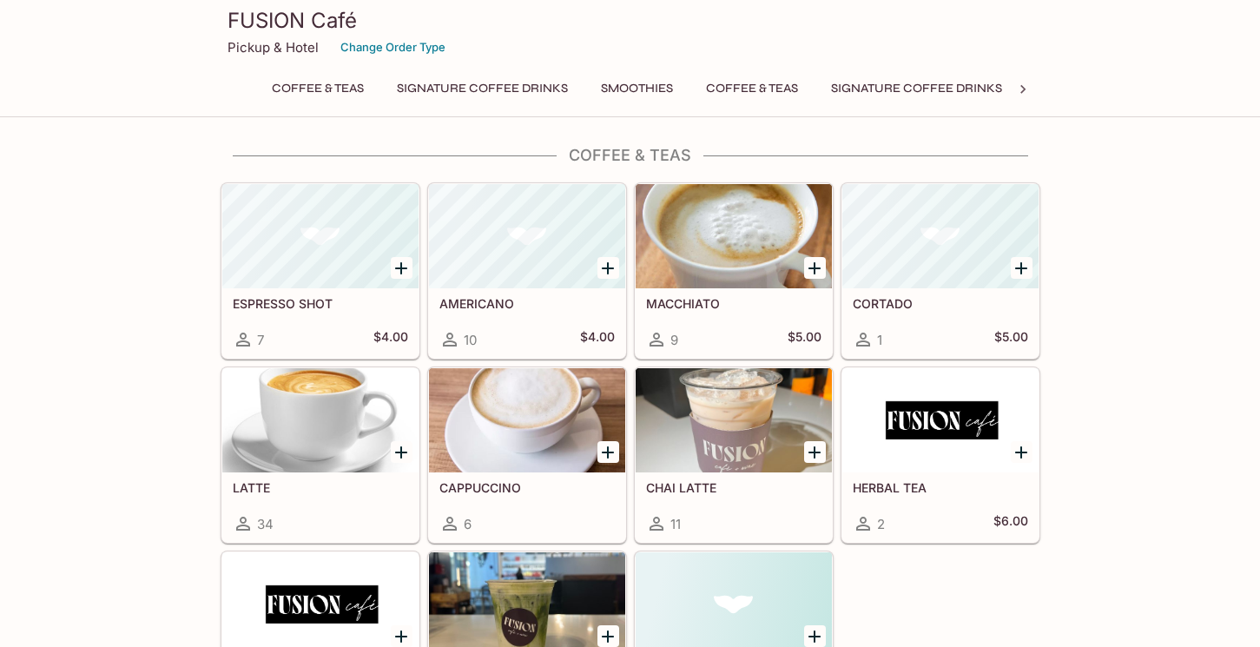 Image resolution: width=1260 pixels, height=647 pixels. Describe the element at coordinates (467, 523) in the screenshot. I see `span: 6` at that location.